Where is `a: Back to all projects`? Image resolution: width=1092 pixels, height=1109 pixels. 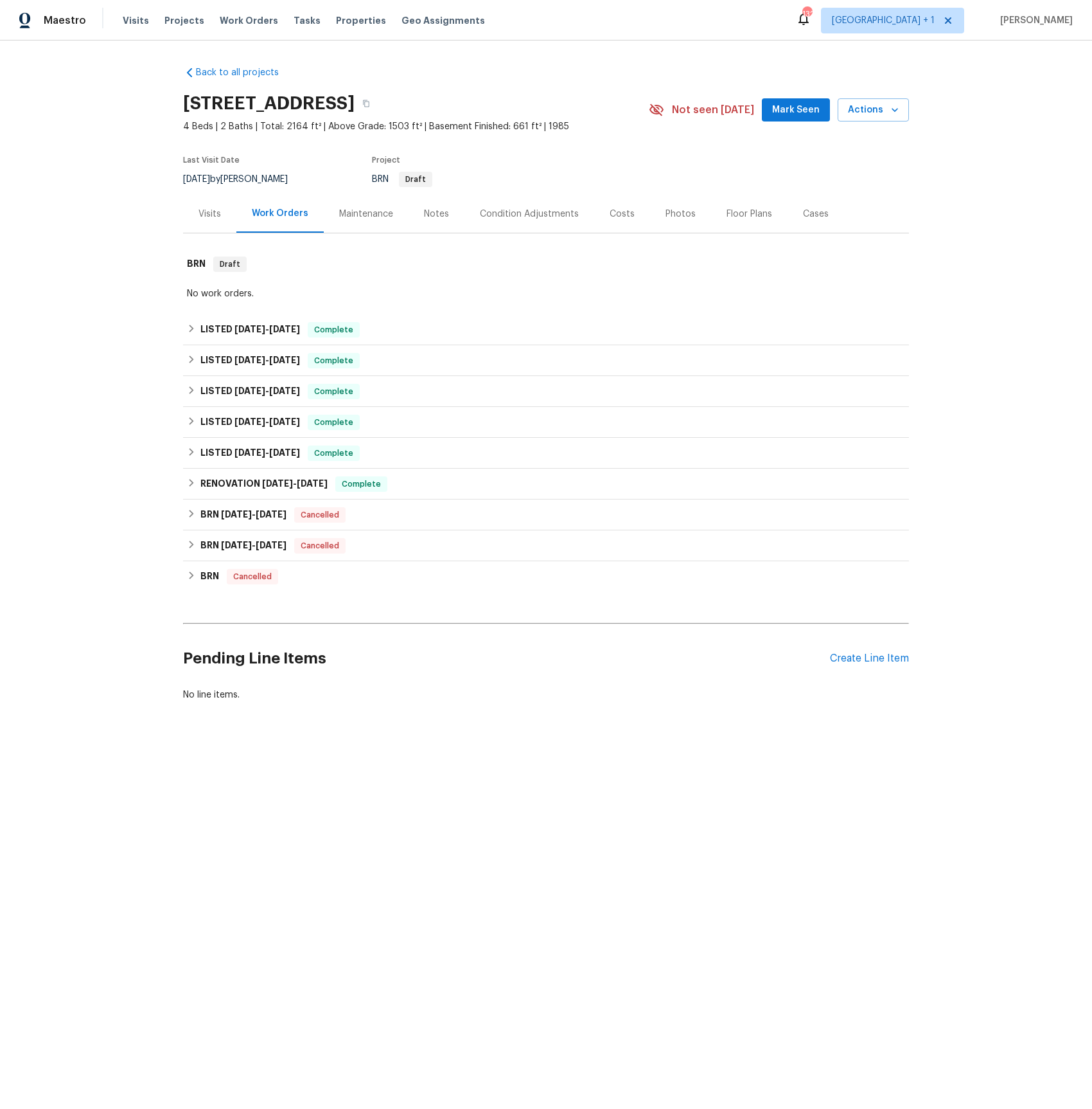 a: Back to all projects is located at coordinates (245, 73).